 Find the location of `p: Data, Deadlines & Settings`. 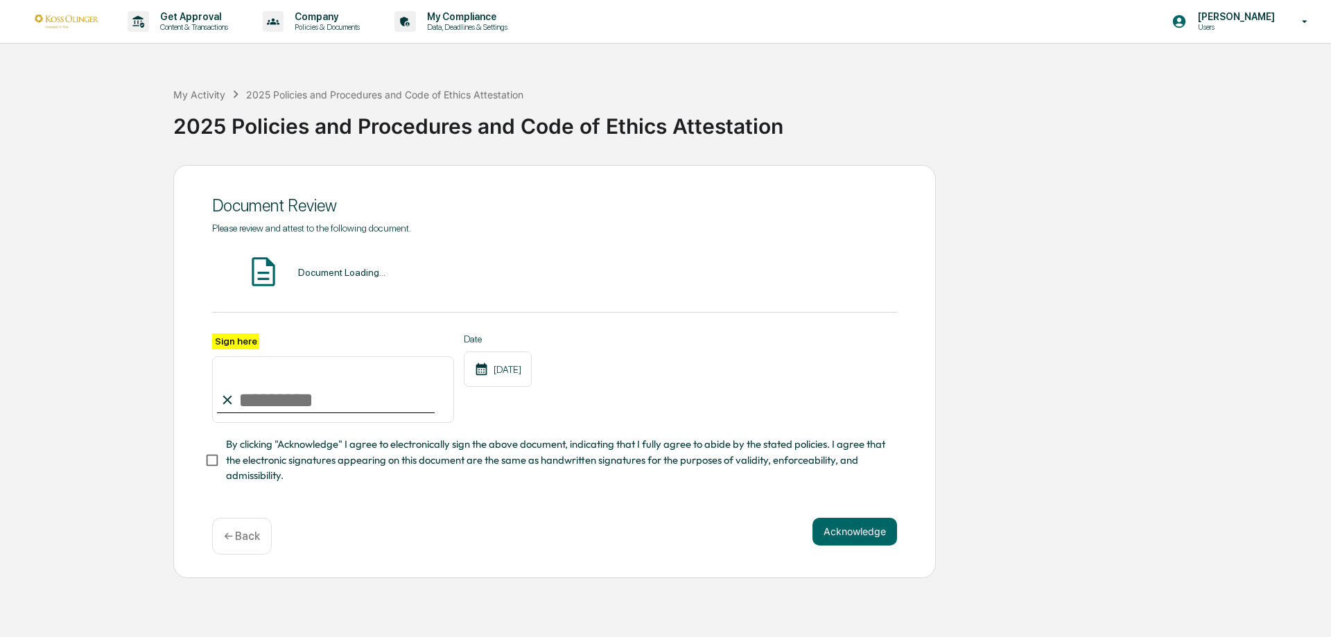

p: Data, Deadlines & Settings is located at coordinates (465, 27).